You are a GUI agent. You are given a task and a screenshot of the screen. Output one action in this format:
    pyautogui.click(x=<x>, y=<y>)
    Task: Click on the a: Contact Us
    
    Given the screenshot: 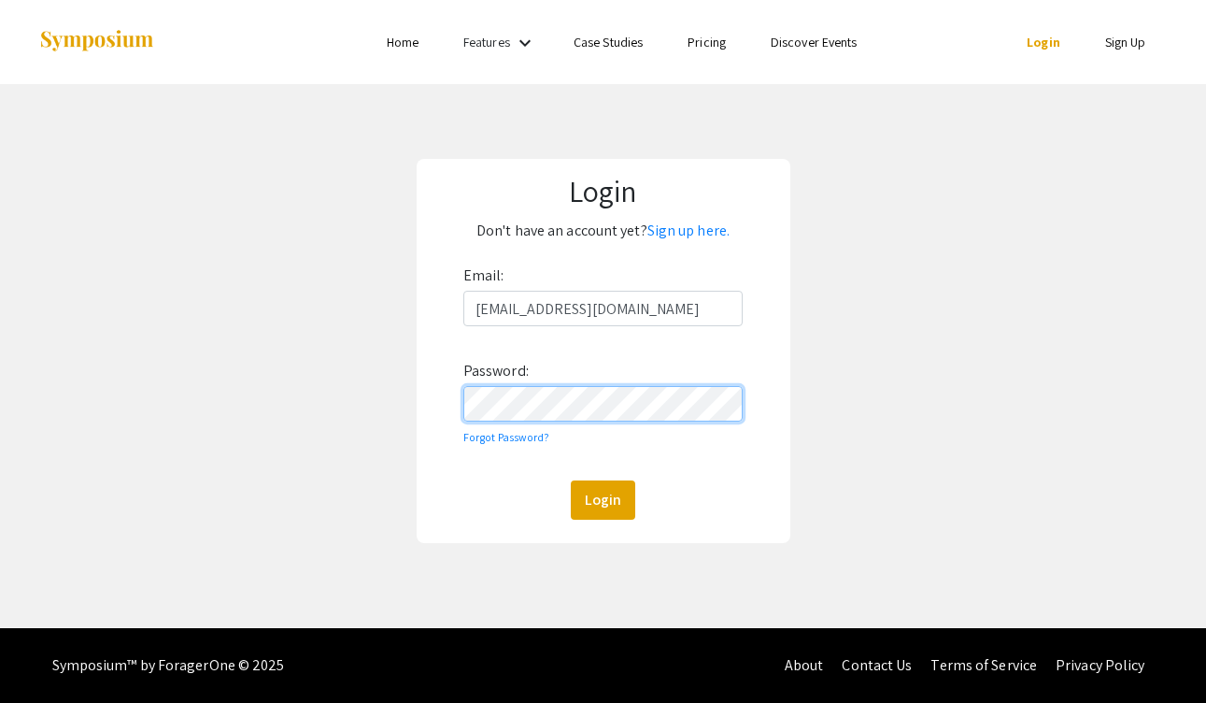 What is the action you would take?
    pyautogui.click(x=876, y=664)
    